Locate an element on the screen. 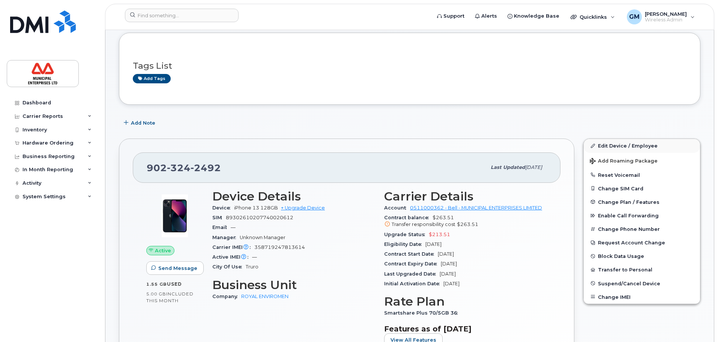 This screenshot has height=342, width=718. span: Last updated is located at coordinates (508, 167).